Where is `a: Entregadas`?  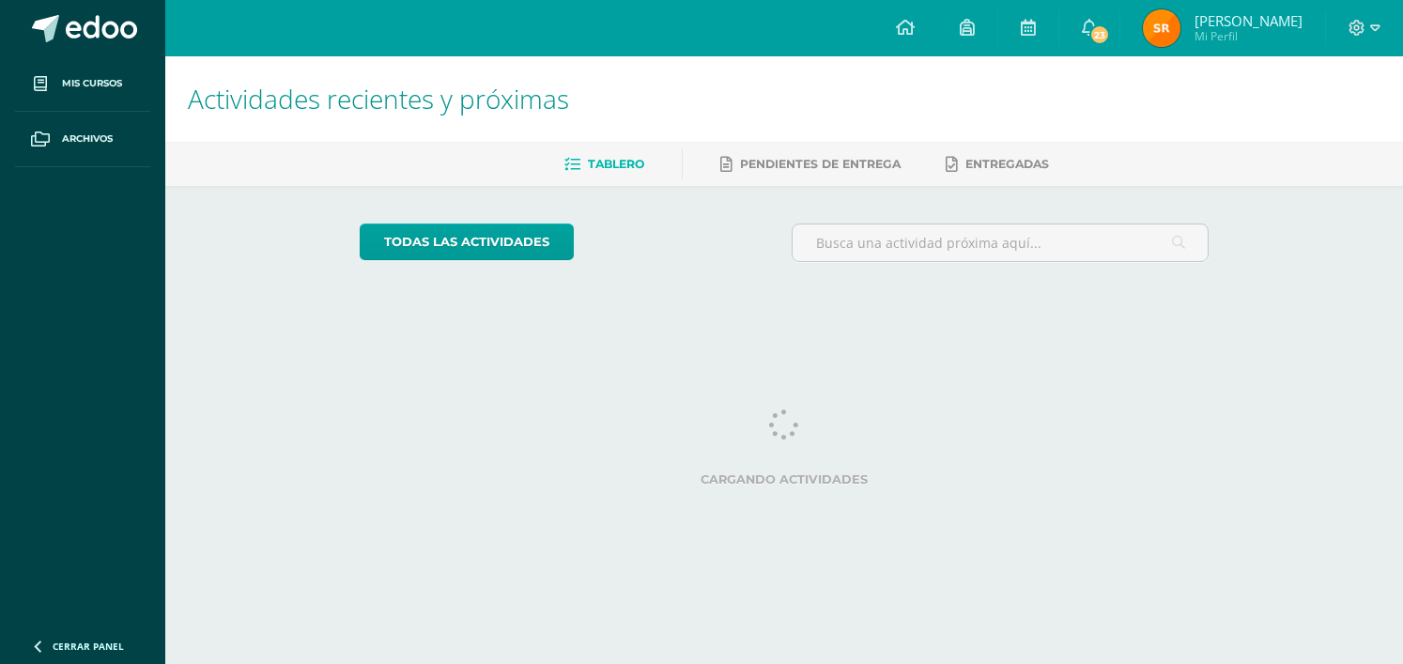 a: Entregadas is located at coordinates (998, 164).